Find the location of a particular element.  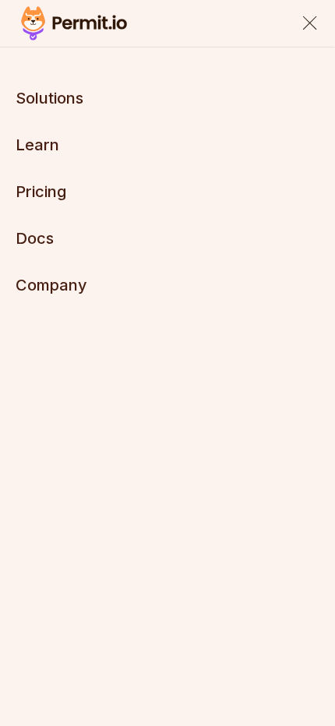

a: Pricing is located at coordinates (41, 192).